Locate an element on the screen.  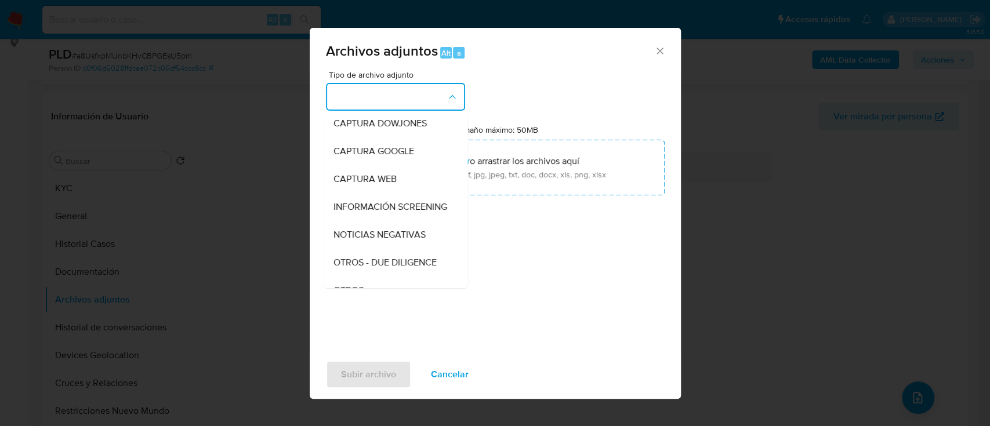
span: INFORMACIÓN SCREENING is located at coordinates (390, 207).